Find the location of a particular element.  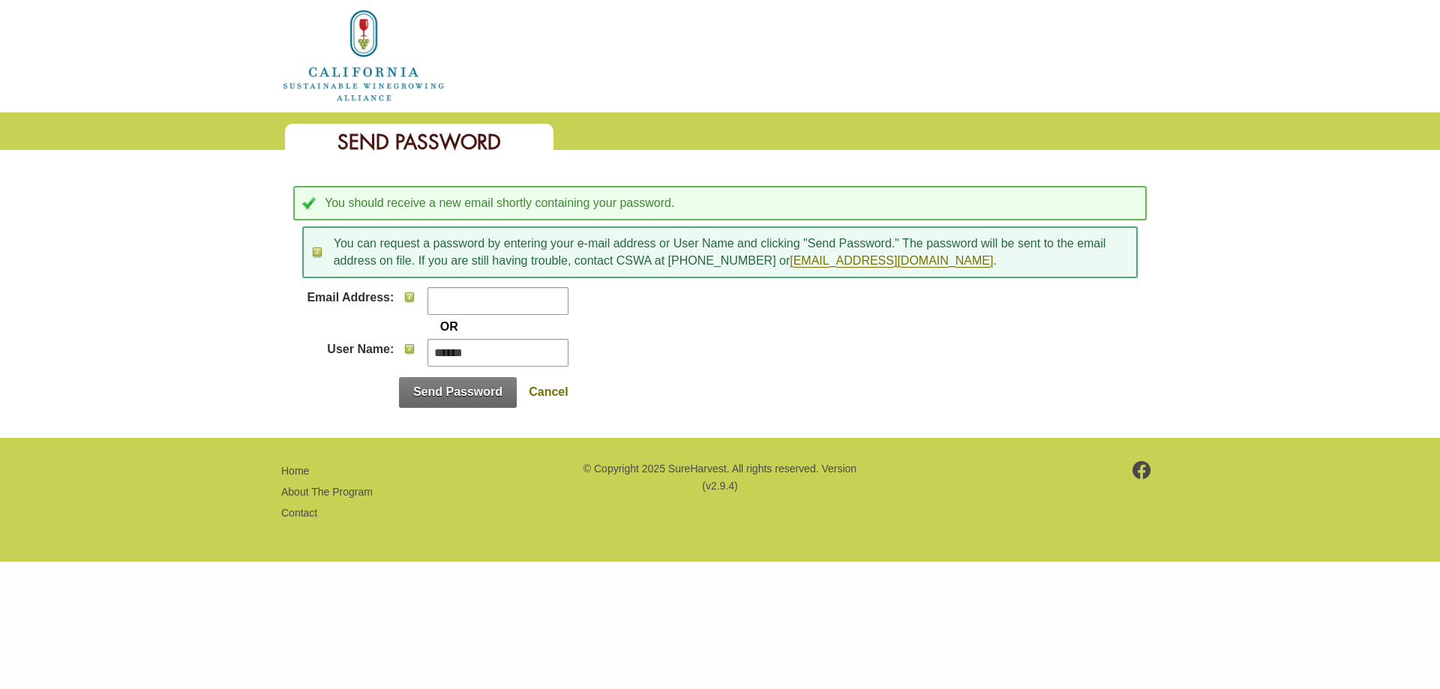

img: logo_cswa2x.png is located at coordinates (364, 56).